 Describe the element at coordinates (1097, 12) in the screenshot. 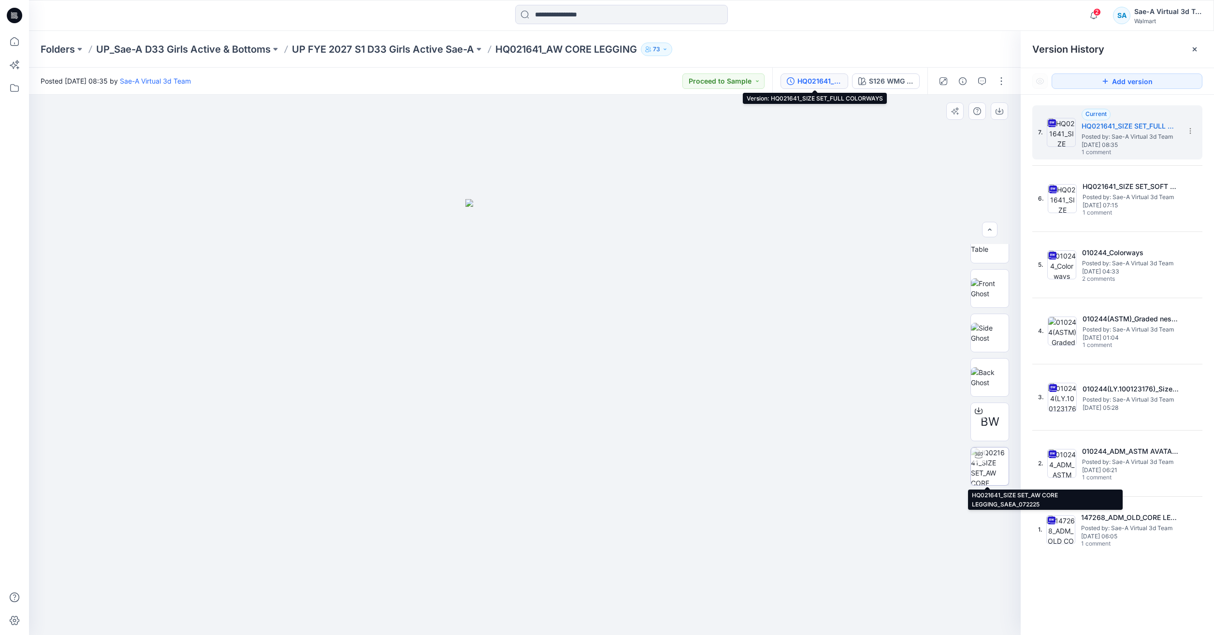

I see `span: 2` at that location.